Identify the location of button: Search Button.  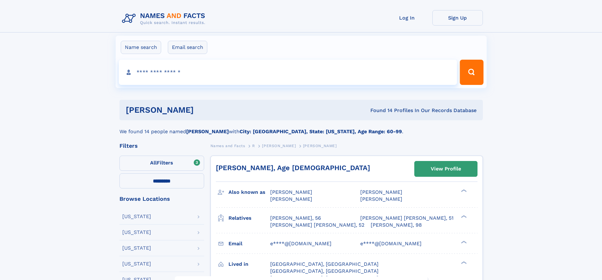
(471, 72).